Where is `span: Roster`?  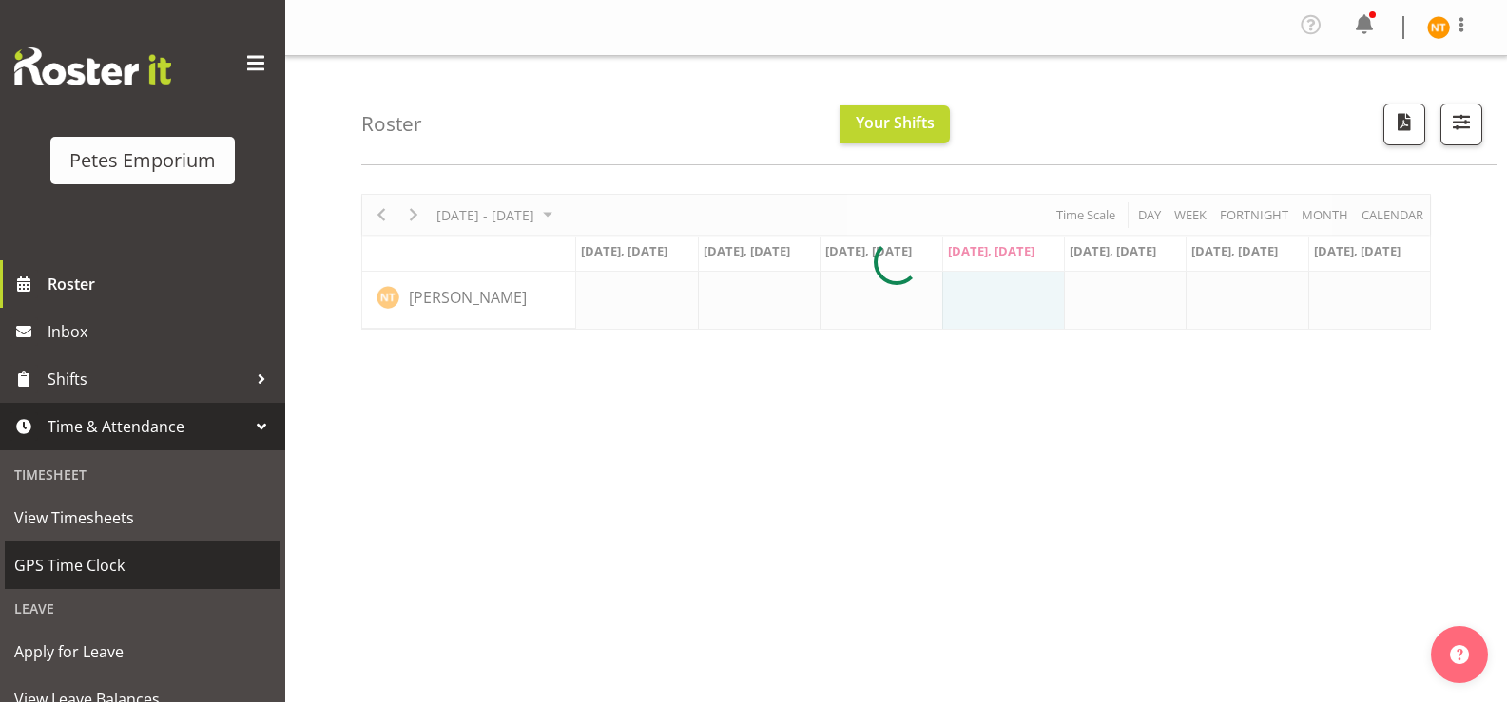 span: Roster is located at coordinates (162, 284).